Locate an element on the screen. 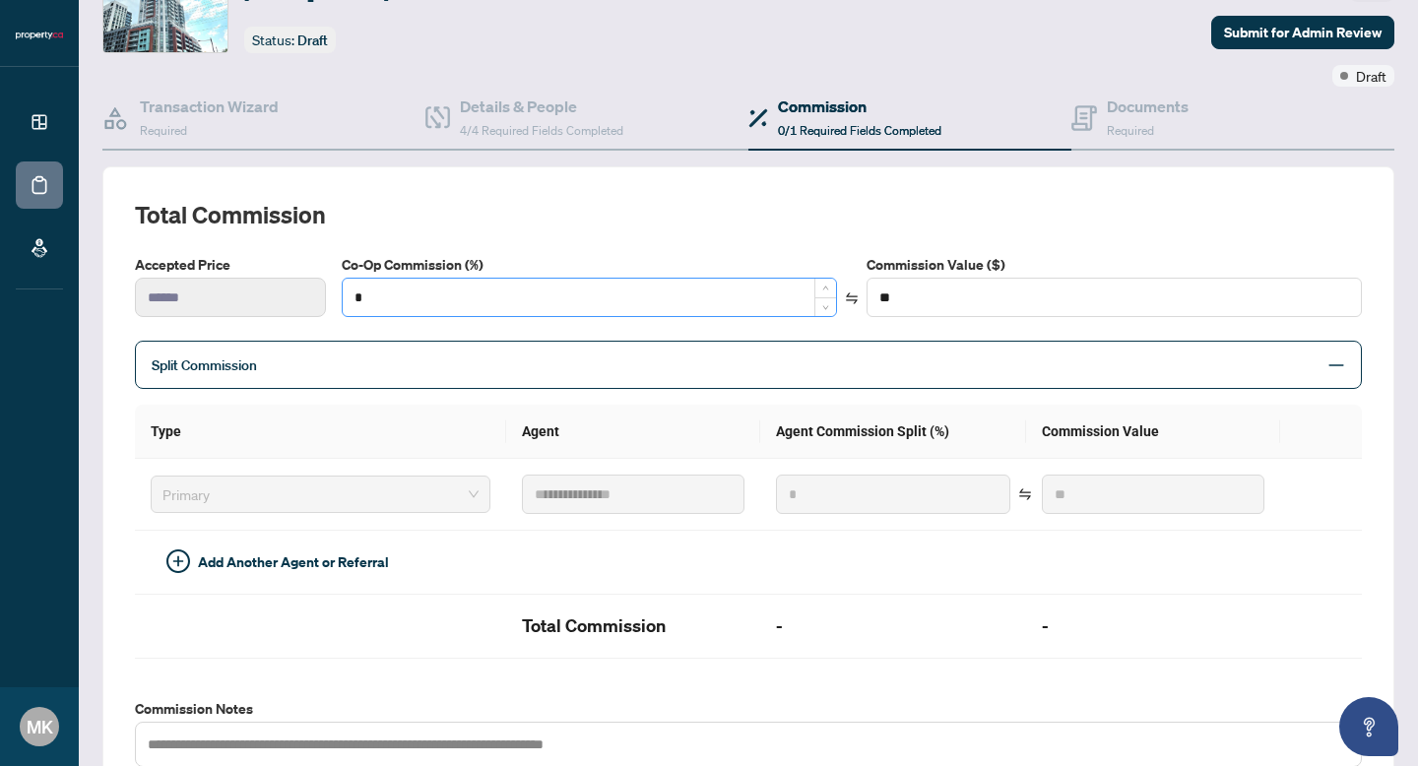  span: up is located at coordinates (825, 288).